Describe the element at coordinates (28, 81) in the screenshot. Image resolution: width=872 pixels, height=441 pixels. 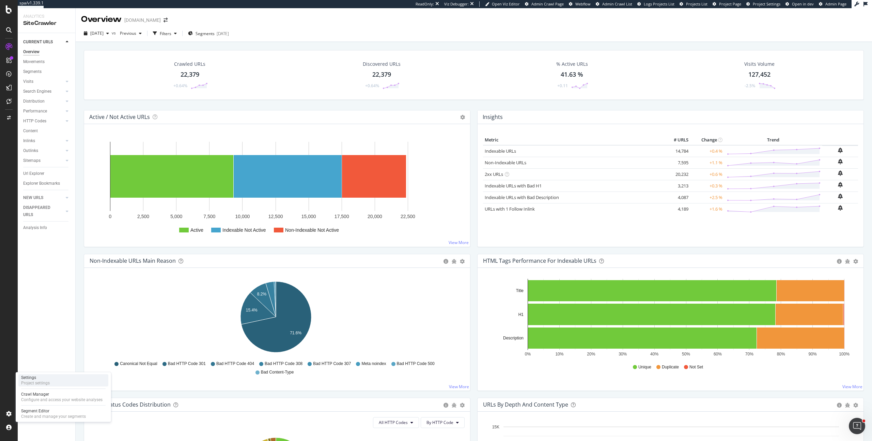
I see `div: Visits` at that location.